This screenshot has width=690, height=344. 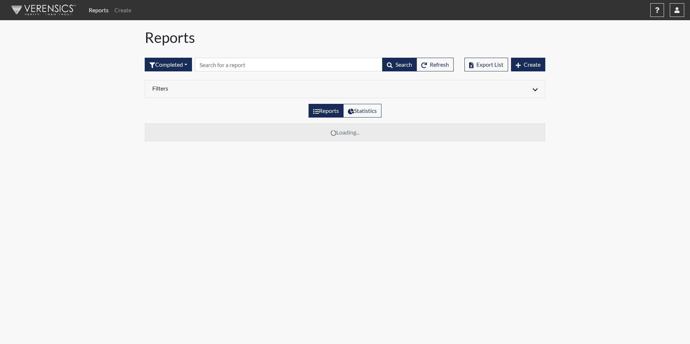 What do you see at coordinates (123, 10) in the screenshot?
I see `a: Create` at bounding box center [123, 10].